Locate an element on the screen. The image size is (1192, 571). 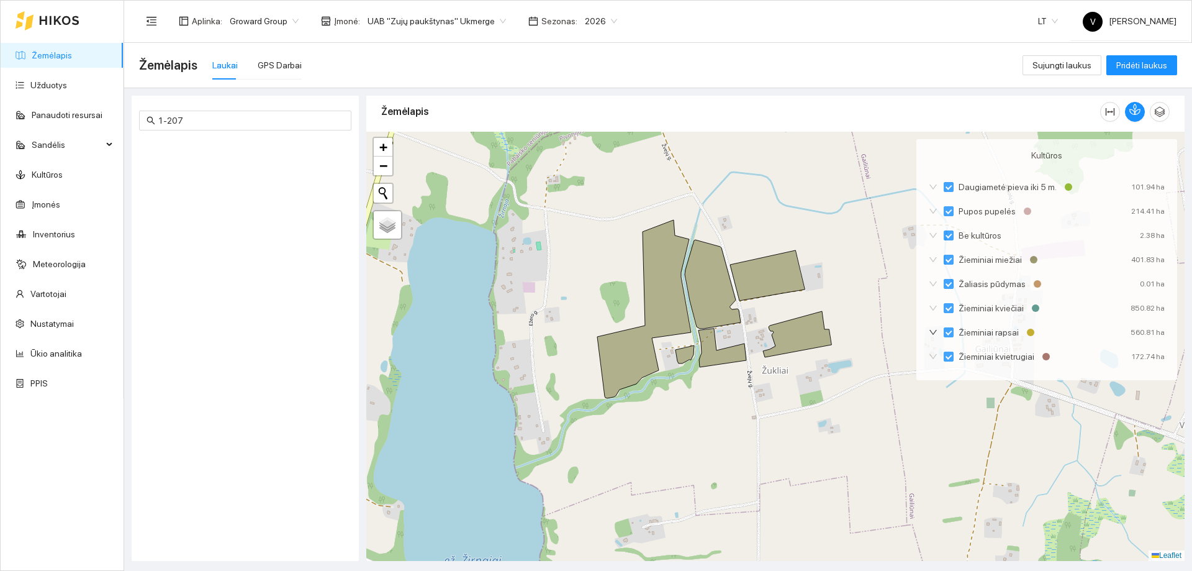
span: Žemėlapis is located at coordinates (168, 65).